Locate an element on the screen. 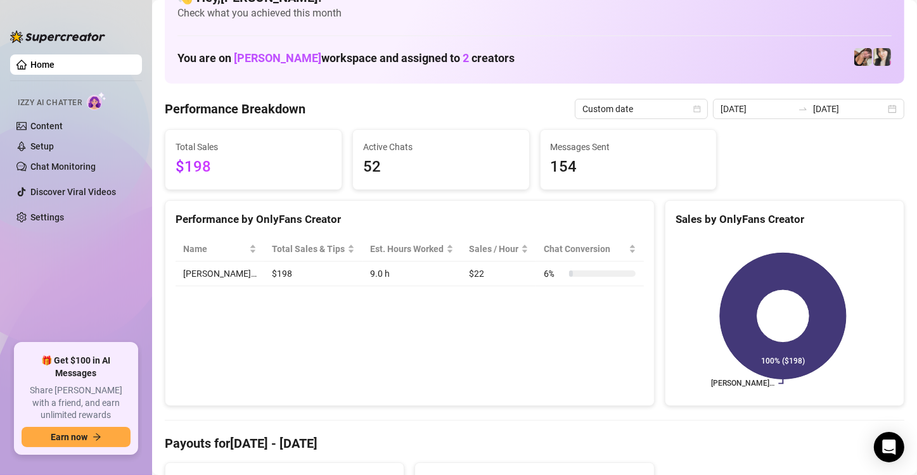 Image resolution: width=917 pixels, height=475 pixels. th: Total Sales & Tips is located at coordinates (313, 249).